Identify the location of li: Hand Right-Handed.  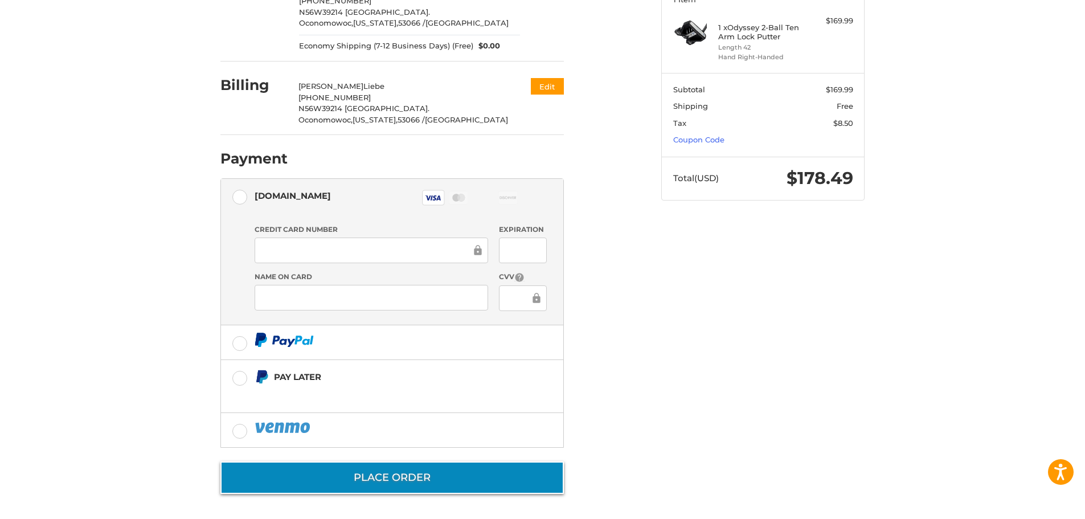
(761, 57).